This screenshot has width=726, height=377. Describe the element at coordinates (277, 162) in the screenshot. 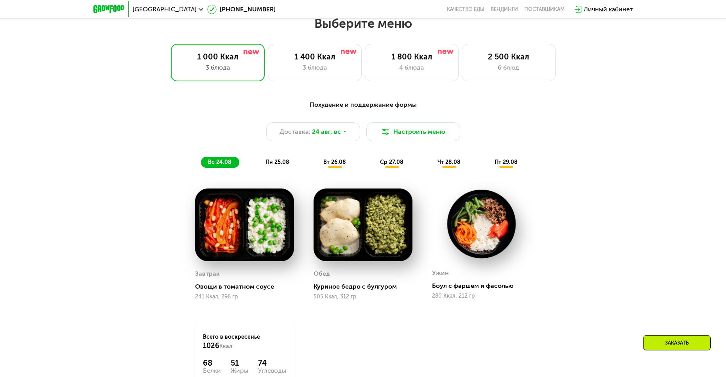

I see `span: пн 25.08` at that location.